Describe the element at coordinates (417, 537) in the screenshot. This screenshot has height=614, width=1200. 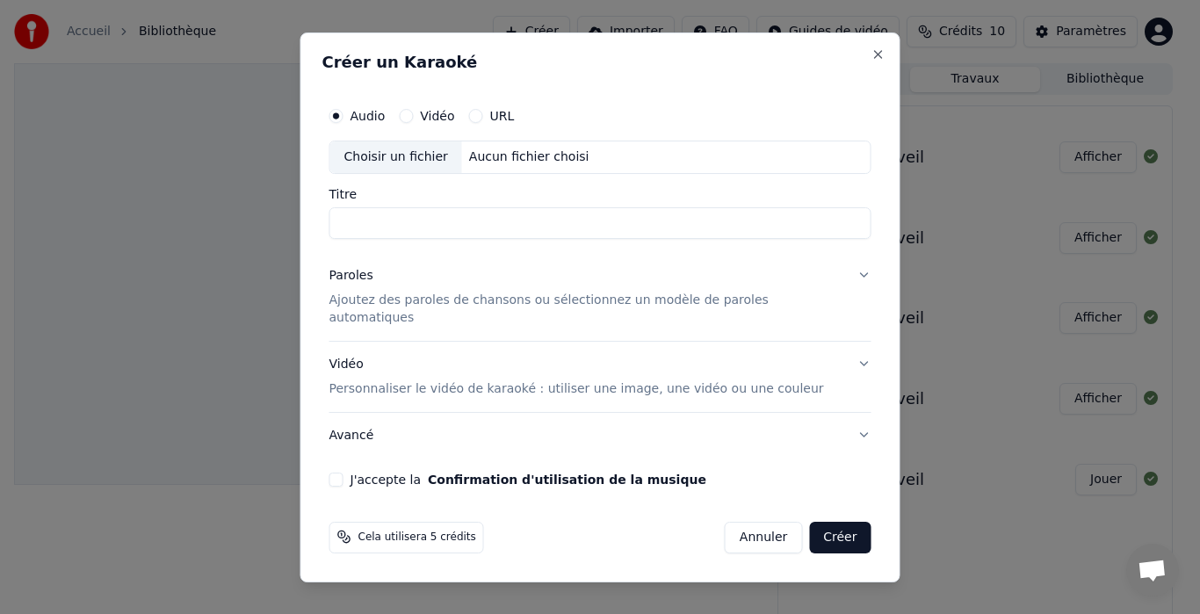
I see `span: Cela utilisera 5 crédits` at that location.